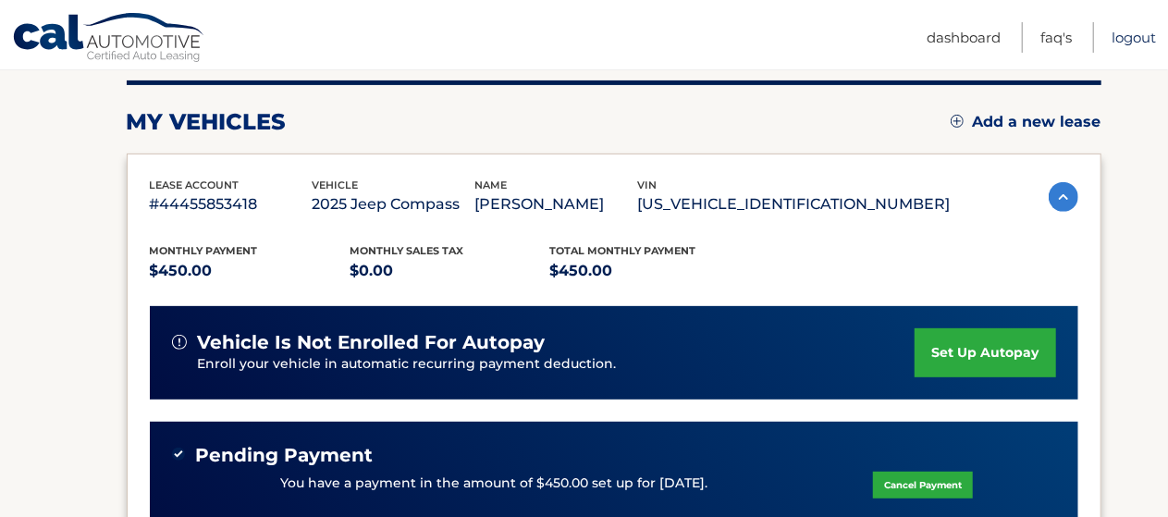 Image resolution: width=1168 pixels, height=517 pixels. What do you see at coordinates (449, 271) in the screenshot?
I see `p: $0.00` at bounding box center [449, 271].